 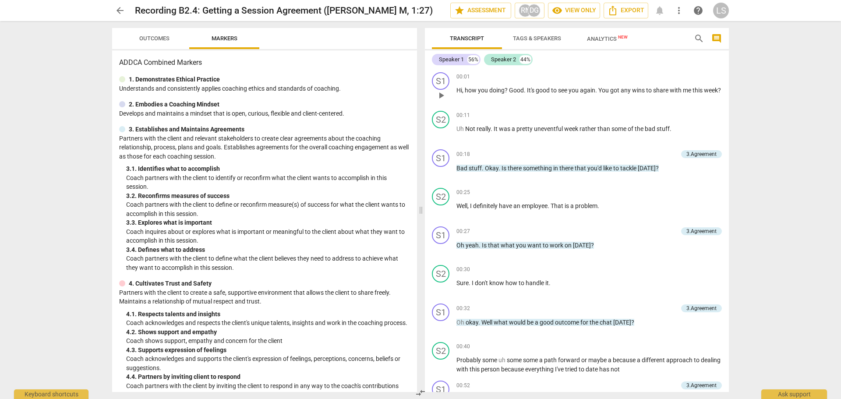 I want to click on span: It's, so click(x=531, y=90).